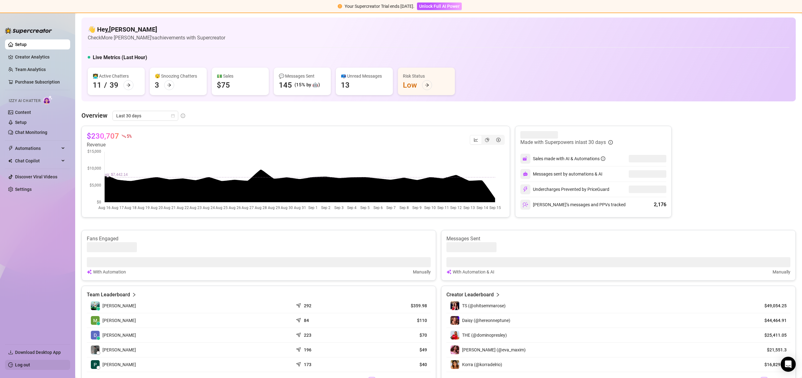 The image size is (802, 378). Describe the element at coordinates (114, 85) in the screenshot. I see `div: 39` at that location.